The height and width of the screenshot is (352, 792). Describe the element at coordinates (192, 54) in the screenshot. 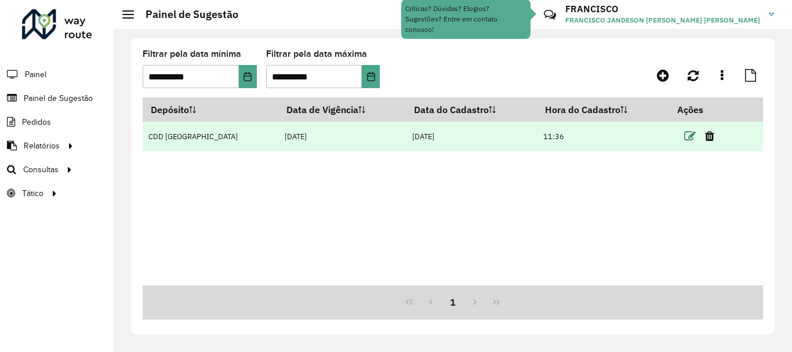

I see `label: Filtrar pela data mínima` at that location.